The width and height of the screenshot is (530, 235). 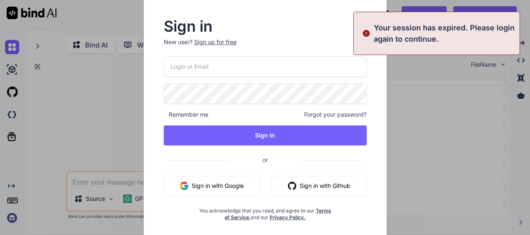 What do you see at coordinates (366, 33) in the screenshot?
I see `img: alert` at bounding box center [366, 33].